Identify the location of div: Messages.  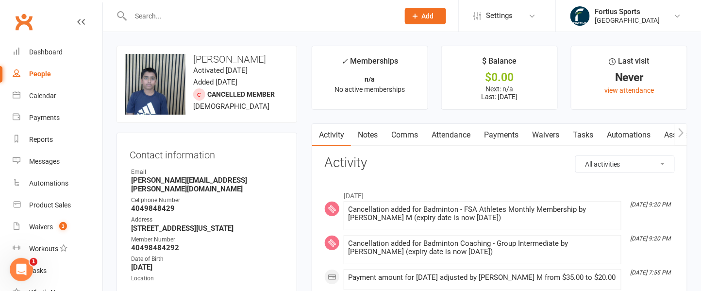
(44, 161).